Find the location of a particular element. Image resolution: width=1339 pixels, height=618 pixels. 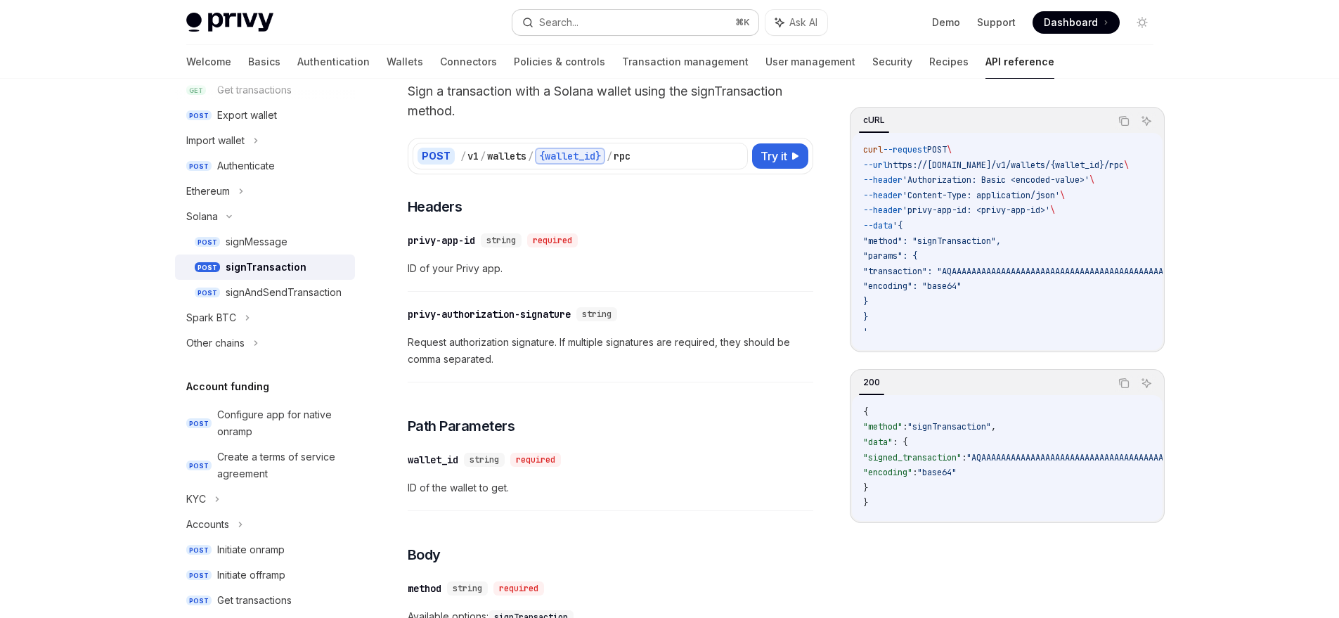

a: POSTConfigure app for native onramp is located at coordinates (265, 423).